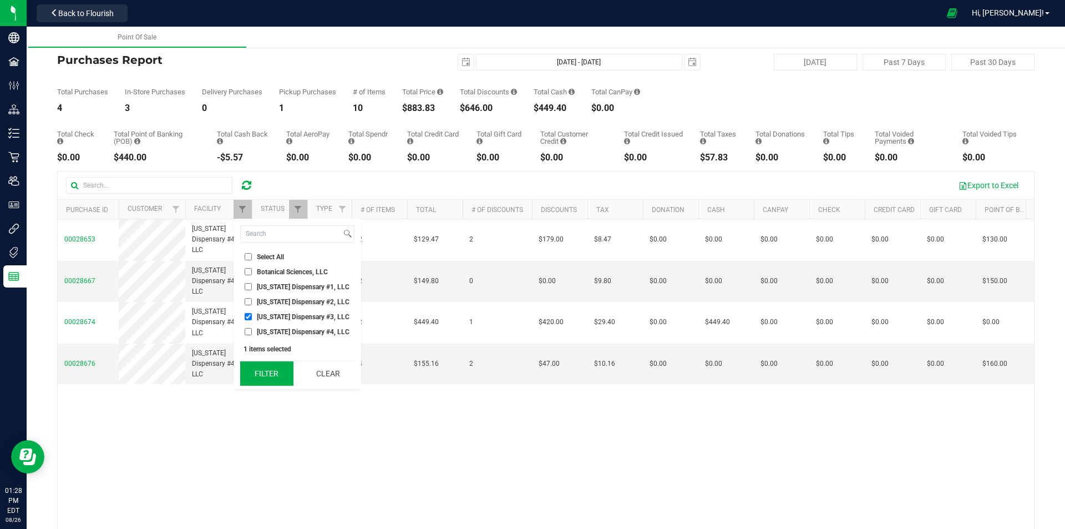 Image resolution: width=1065 pixels, height=529 pixels. Describe the element at coordinates (267, 373) in the screenshot. I see `button: Filter` at that location.